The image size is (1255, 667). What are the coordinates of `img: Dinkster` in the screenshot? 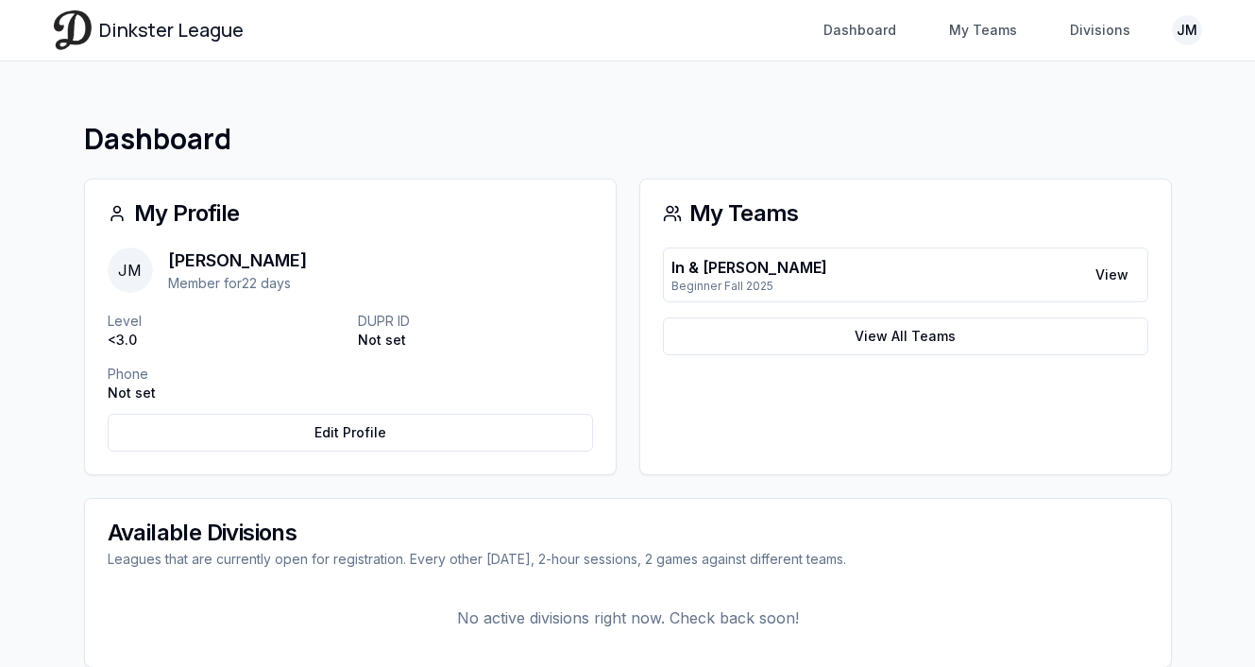 It's located at (73, 29).